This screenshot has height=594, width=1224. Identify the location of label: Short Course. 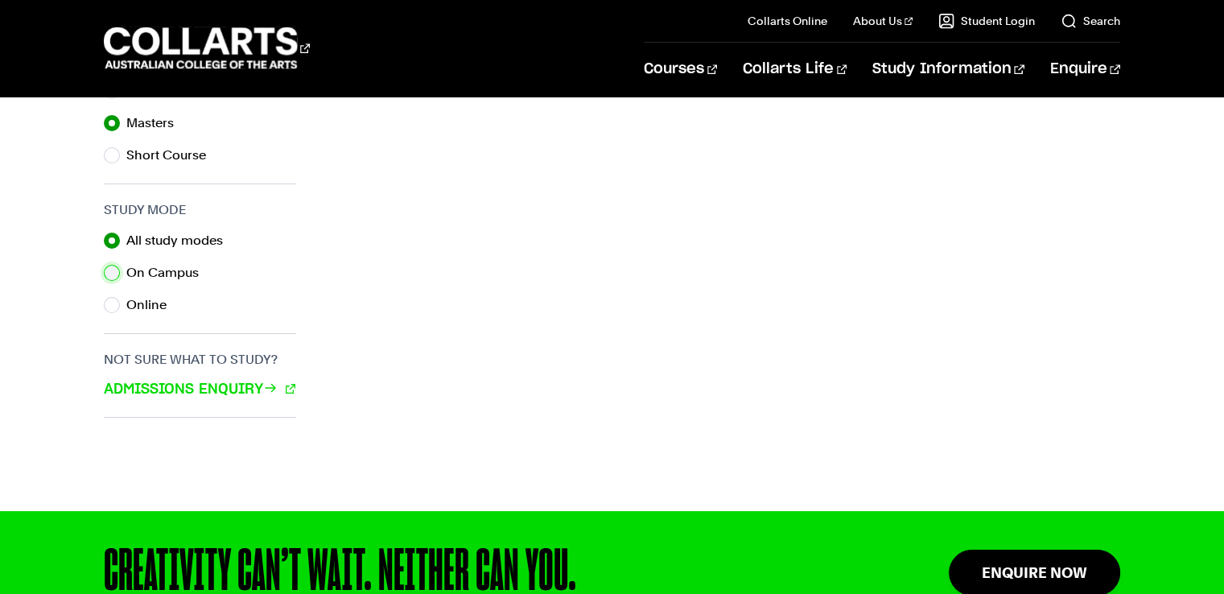
(172, 155).